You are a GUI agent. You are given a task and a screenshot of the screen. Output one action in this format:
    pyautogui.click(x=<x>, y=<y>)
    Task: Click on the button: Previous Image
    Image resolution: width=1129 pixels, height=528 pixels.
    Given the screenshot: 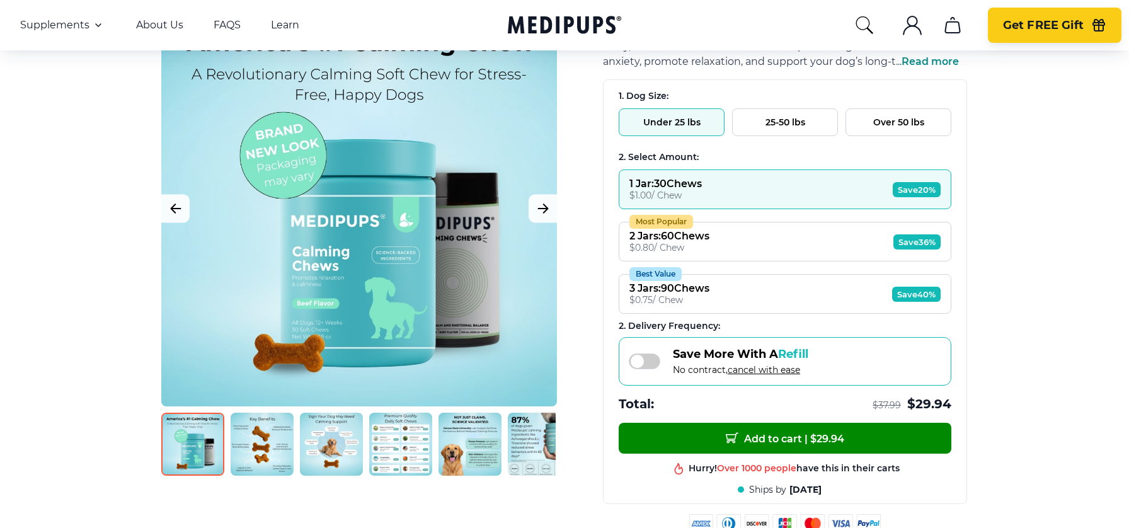 What is the action you would take?
    pyautogui.click(x=175, y=208)
    